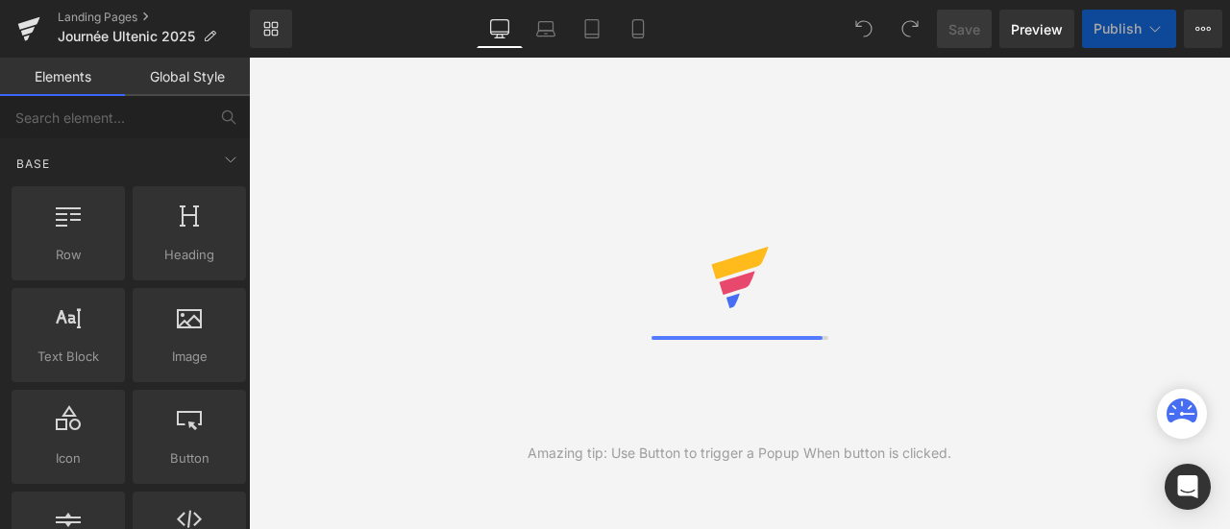 The height and width of the screenshot is (529, 1230). I want to click on a: Landing Pages, so click(154, 17).